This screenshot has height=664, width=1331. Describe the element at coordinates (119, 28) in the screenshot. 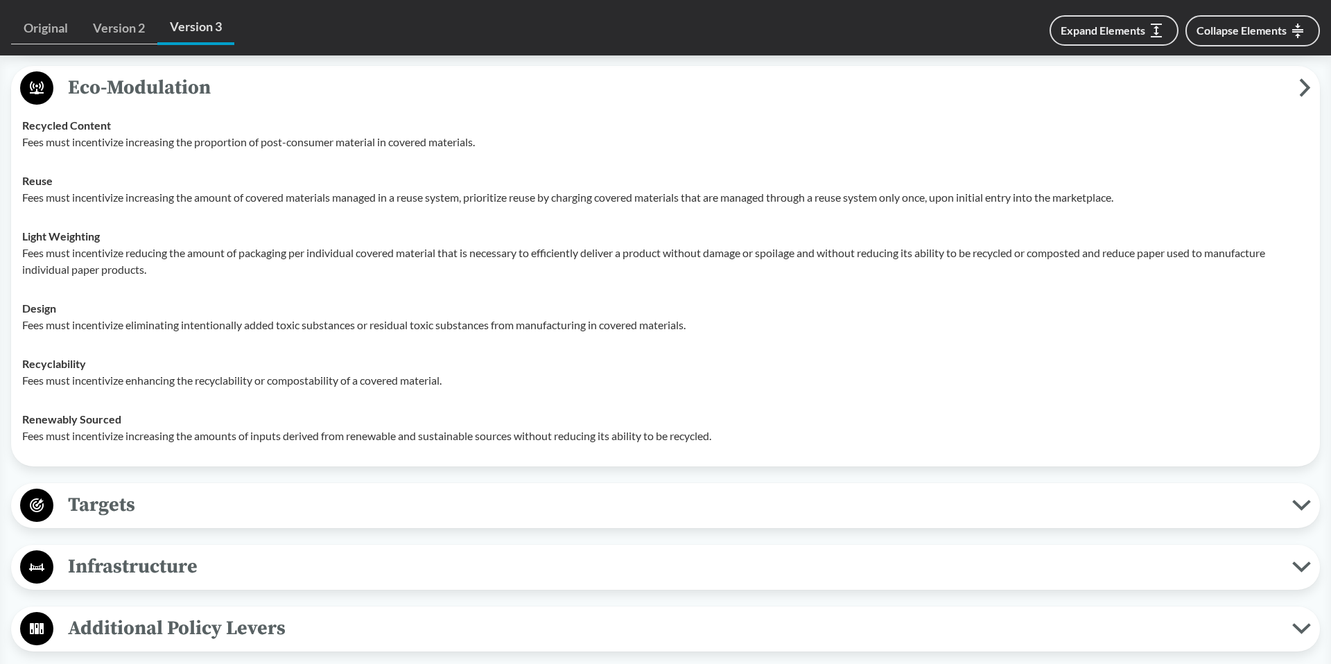

I see `a: Version 2` at that location.